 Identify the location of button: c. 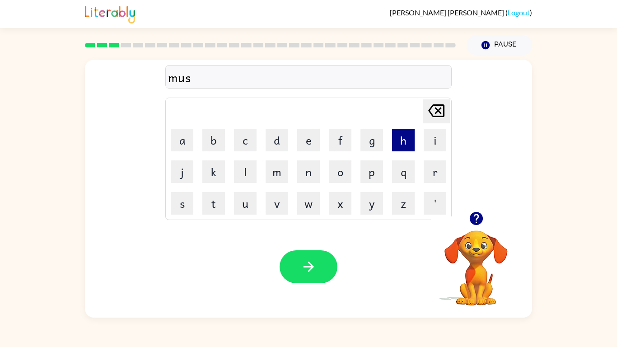
(245, 140).